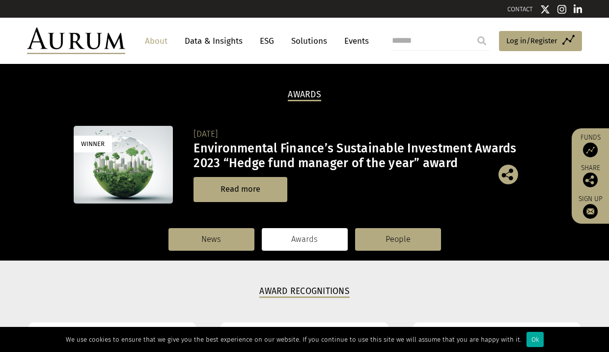  I want to click on span: Log in/Register, so click(532, 41).